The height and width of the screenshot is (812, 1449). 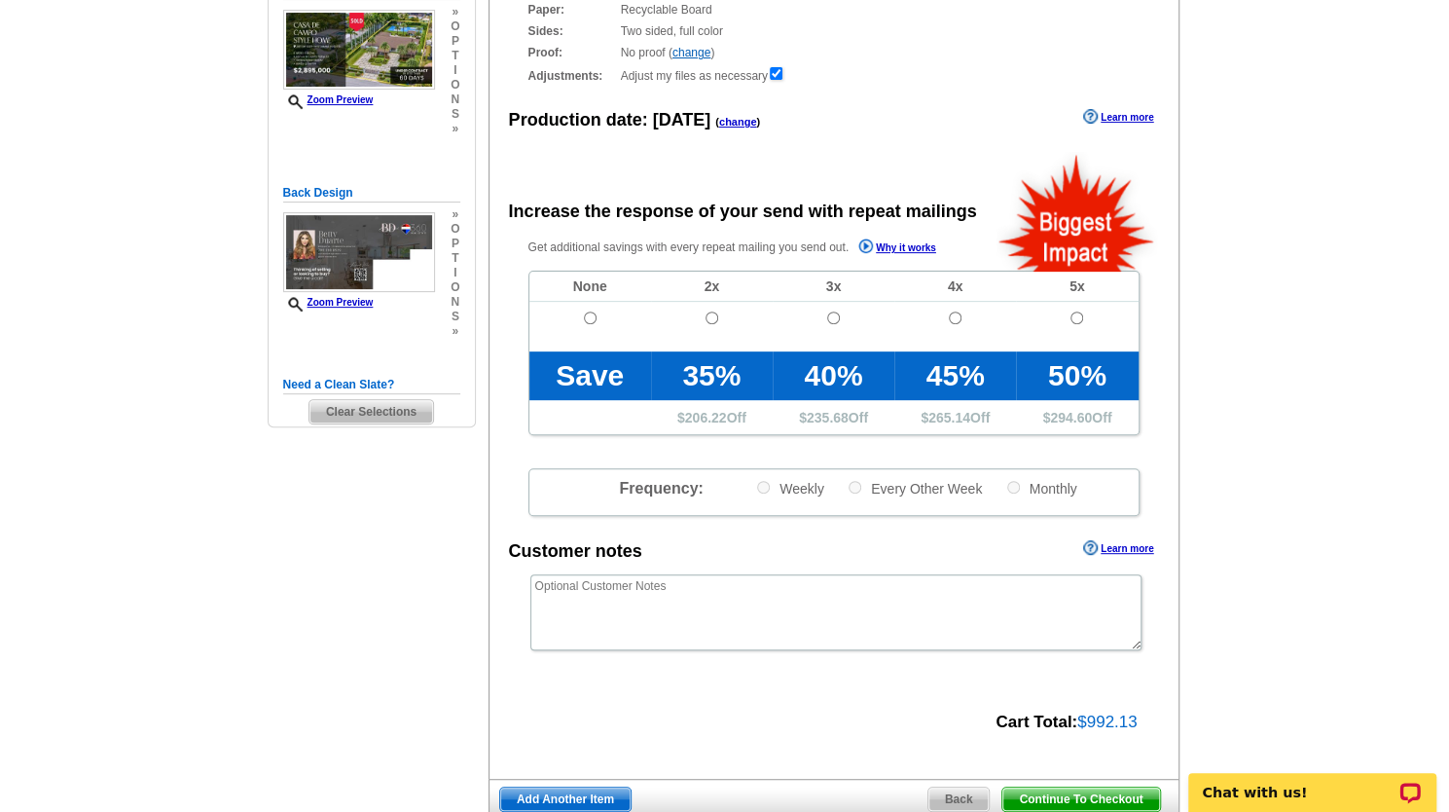 I want to click on td: None, so click(x=590, y=286).